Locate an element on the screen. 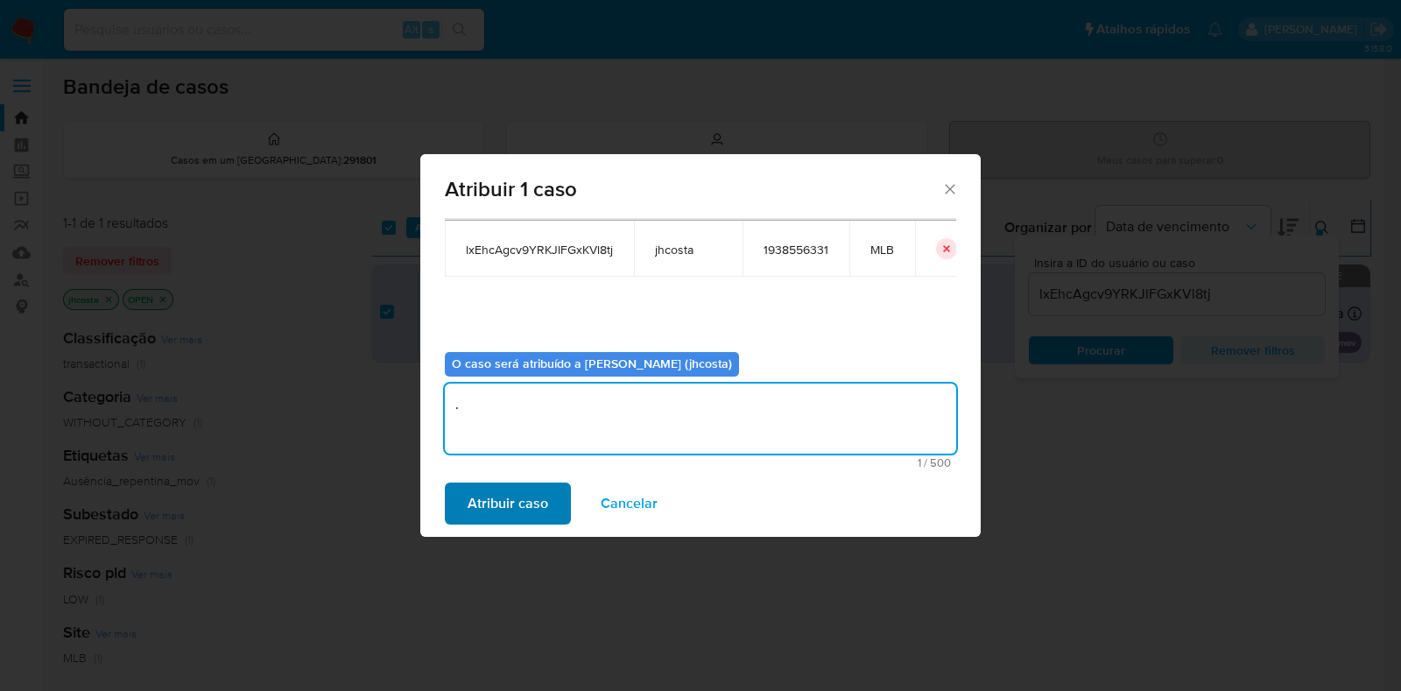 The image size is (1401, 691). button: Cancelar is located at coordinates (629, 503).